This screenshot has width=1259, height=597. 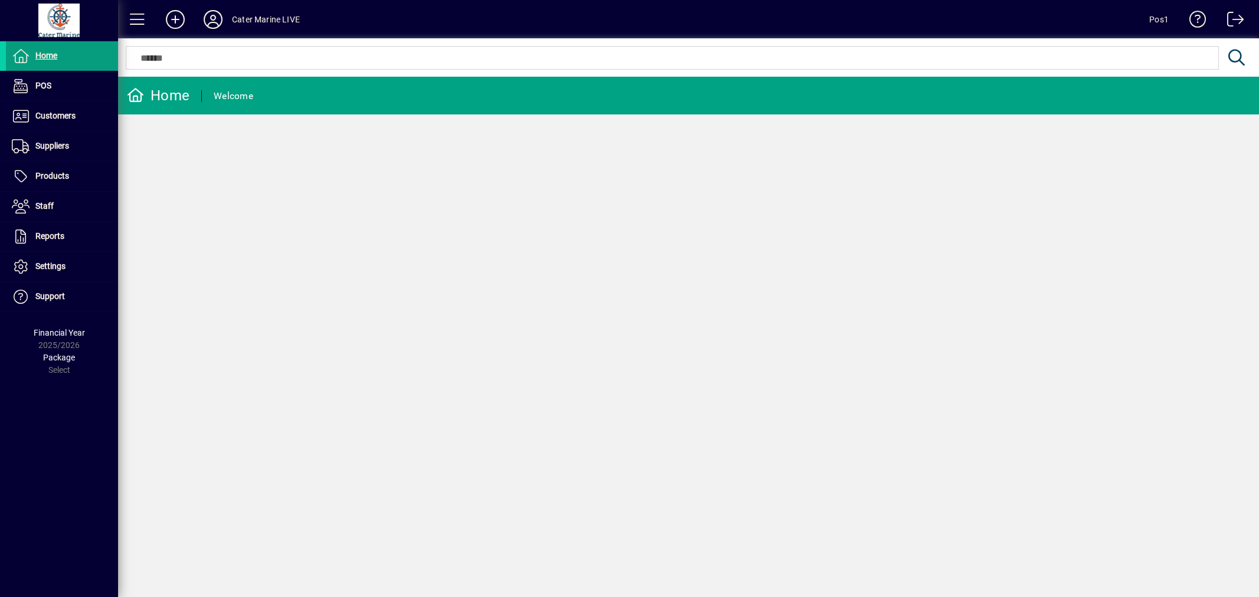 What do you see at coordinates (62, 116) in the screenshot?
I see `a: Customers` at bounding box center [62, 116].